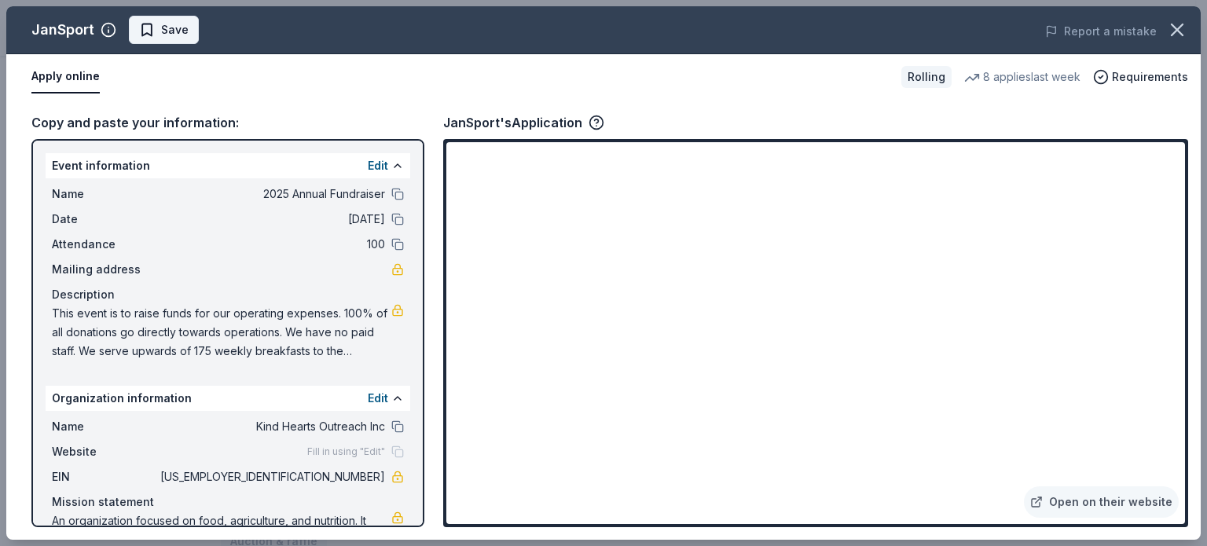  What do you see at coordinates (1101, 31) in the screenshot?
I see `button: Report a mistake` at bounding box center [1101, 31].